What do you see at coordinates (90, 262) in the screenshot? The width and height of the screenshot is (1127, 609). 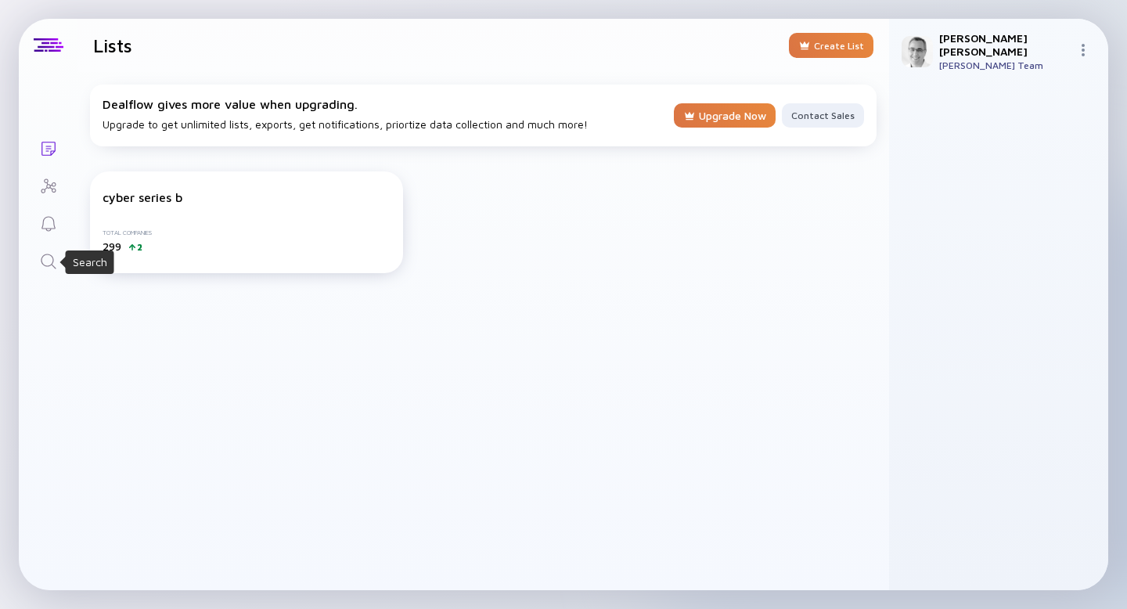 I see `div: Search` at bounding box center [90, 262].